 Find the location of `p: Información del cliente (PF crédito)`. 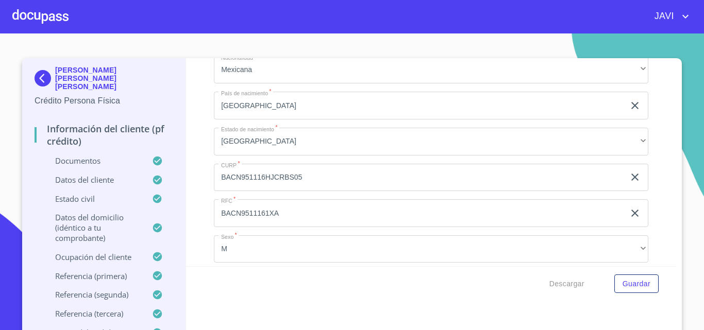

p: Información del cliente (PF crédito) is located at coordinates (104, 135).